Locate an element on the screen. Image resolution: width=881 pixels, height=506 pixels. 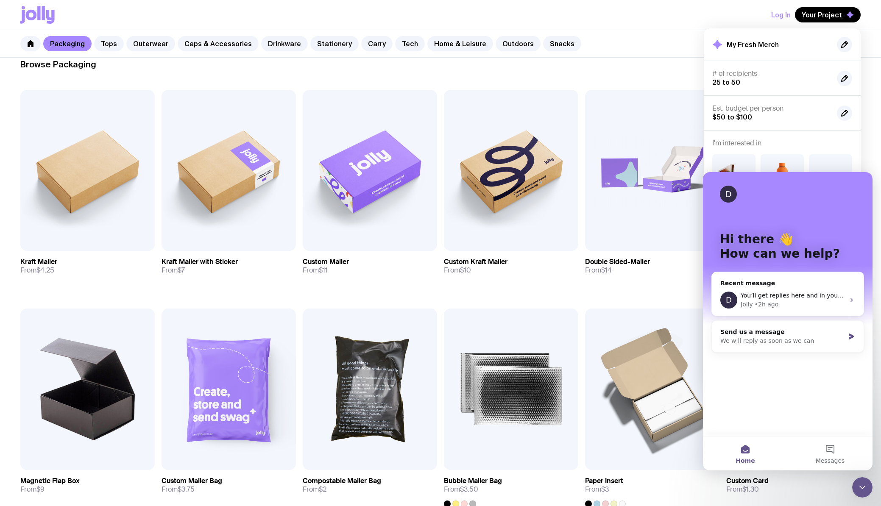
h2: My Fresh Merch is located at coordinates (753, 45).